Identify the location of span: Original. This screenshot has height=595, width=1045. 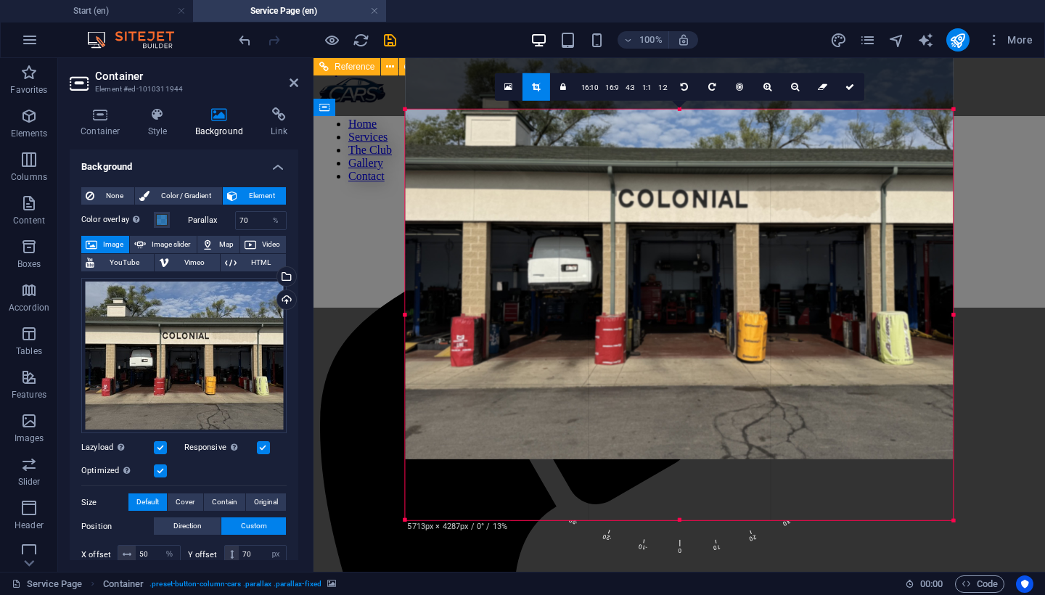
(266, 502).